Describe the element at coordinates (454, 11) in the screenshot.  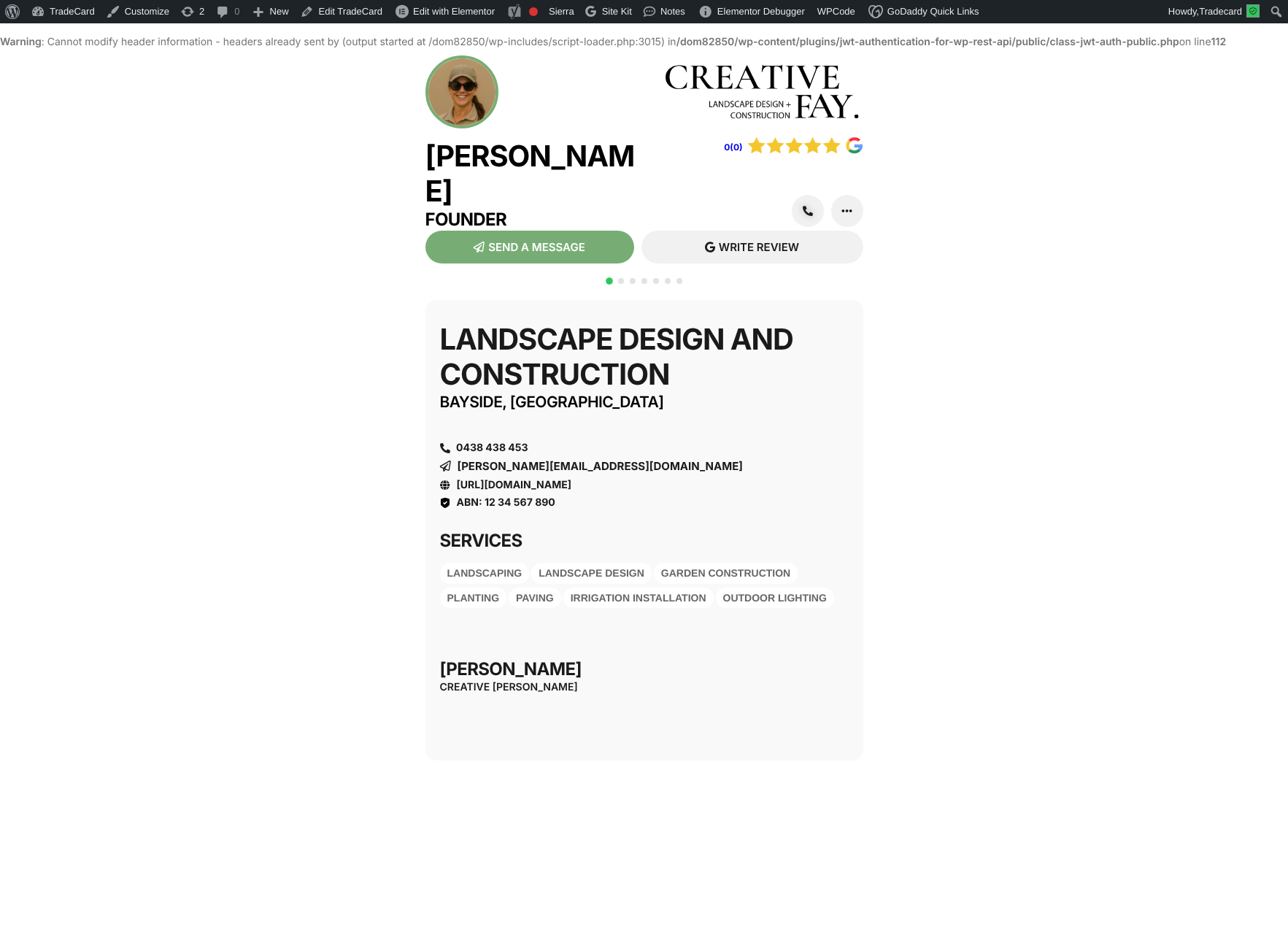
I see `span: Edit with Elementor` at that location.